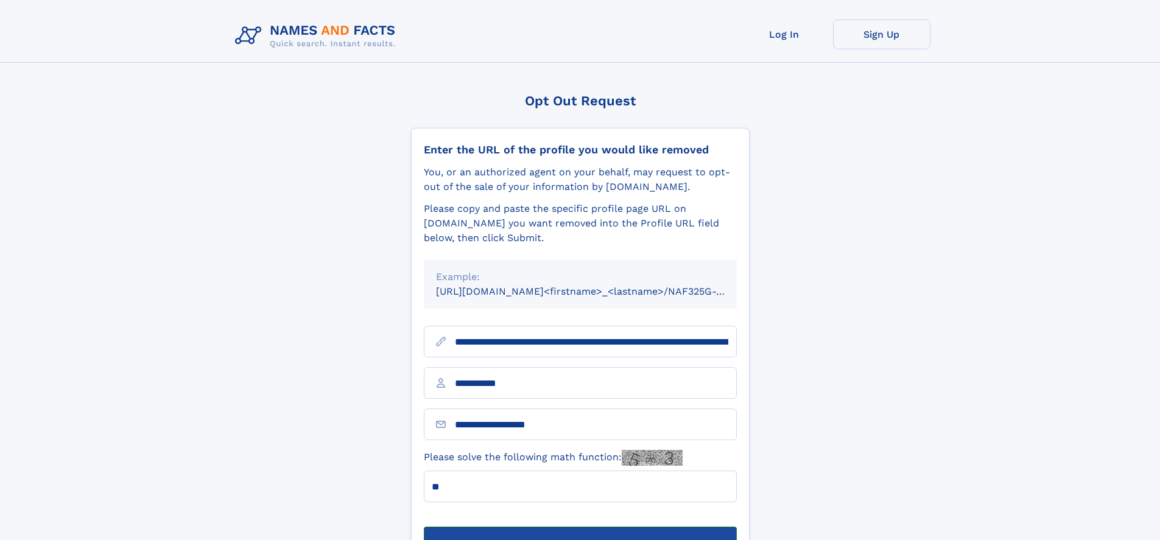 The image size is (1160, 540). Describe the element at coordinates (580, 100) in the screenshot. I see `div: Opt Out Request` at that location.